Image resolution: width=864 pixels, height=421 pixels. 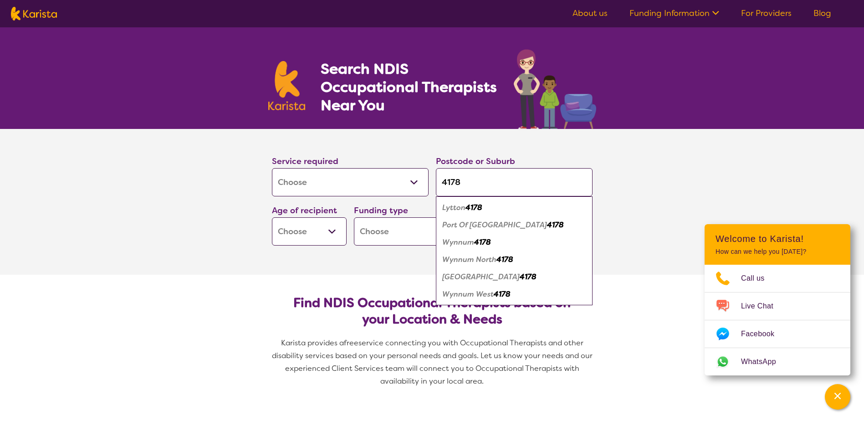 I want to click on span: free, so click(x=351, y=343).